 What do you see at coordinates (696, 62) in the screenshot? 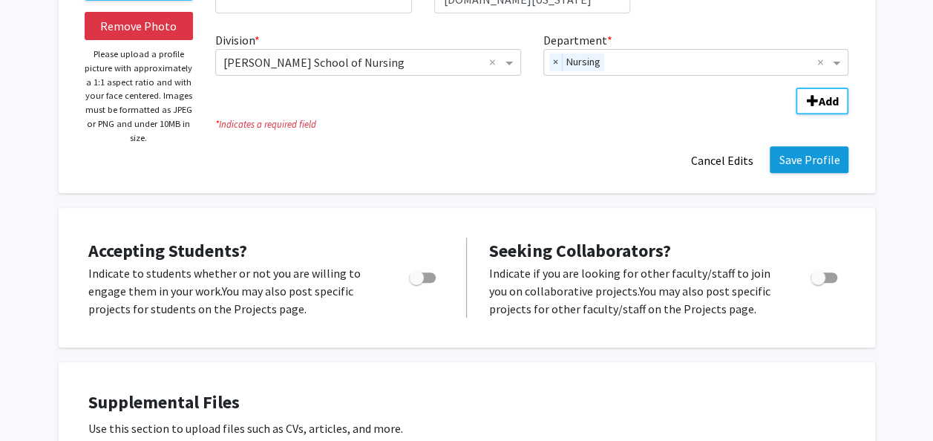
I see `ng-select: Department` at bounding box center [696, 62].